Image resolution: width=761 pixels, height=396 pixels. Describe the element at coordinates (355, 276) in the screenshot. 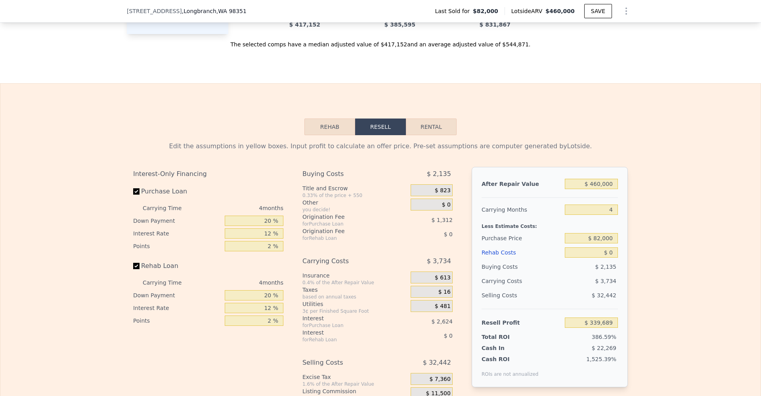

I see `div: Insurance` at that location.